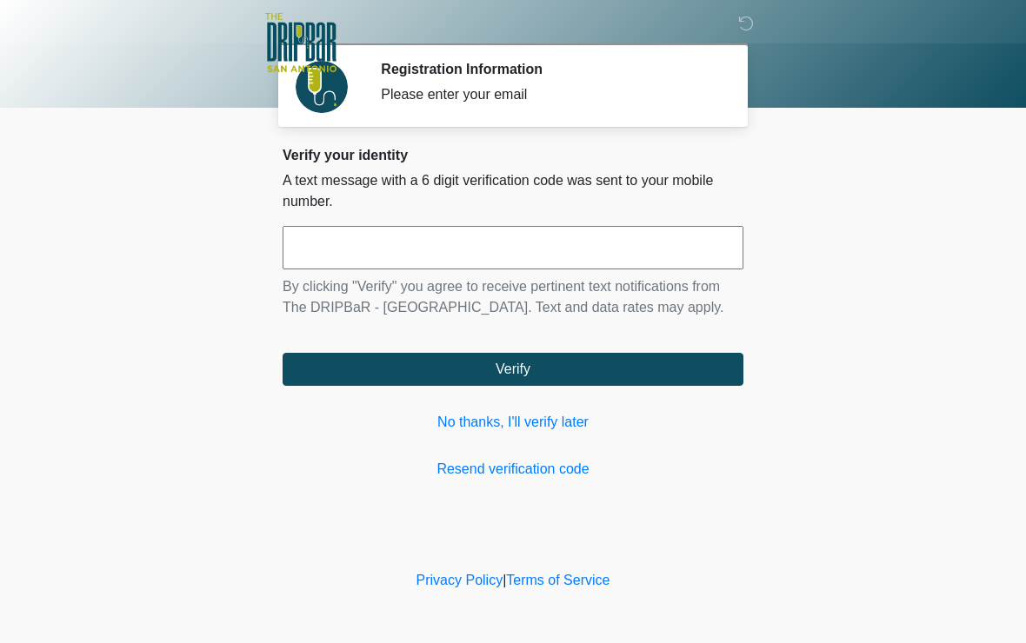 Image resolution: width=1026 pixels, height=643 pixels. What do you see at coordinates (513, 423) in the screenshot?
I see `a: No thanks, I'll verify later` at bounding box center [513, 423].